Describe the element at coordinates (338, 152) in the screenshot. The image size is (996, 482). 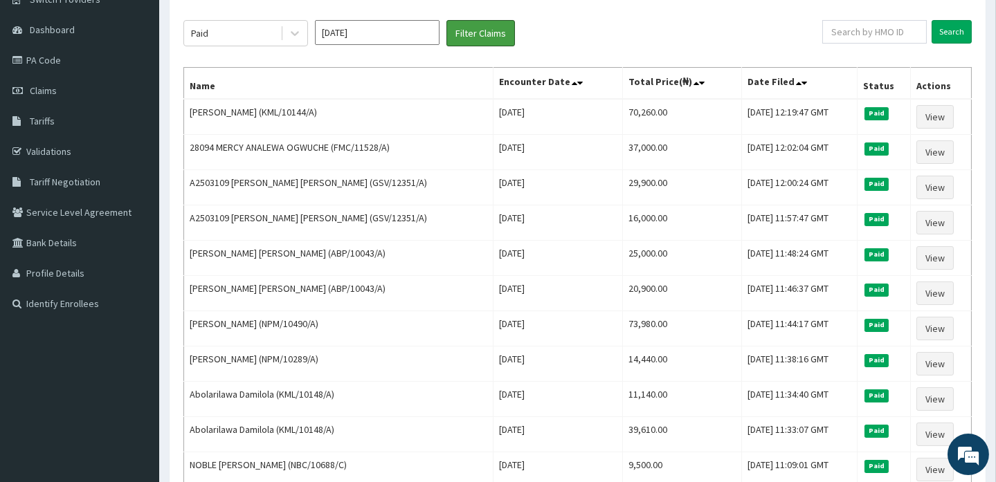
I see `td: 28094 MERCY ANALEWA OGWUCHE (FMC/11528/A)` at that location.